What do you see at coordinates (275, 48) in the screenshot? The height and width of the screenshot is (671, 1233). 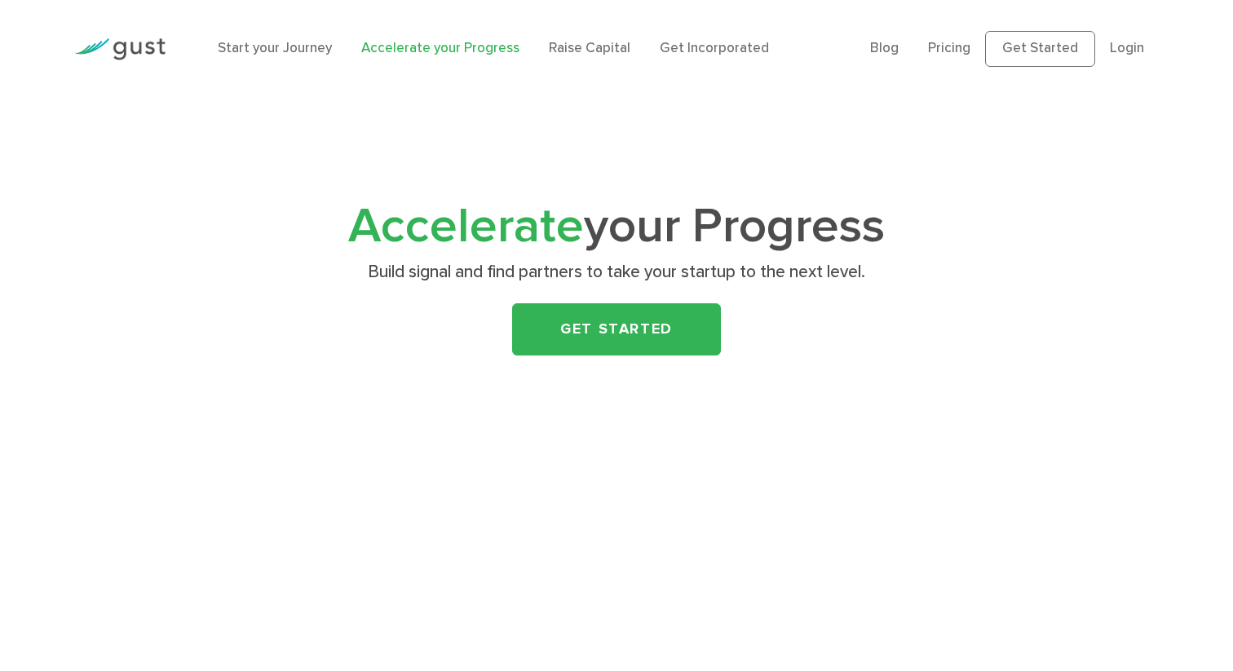 I see `a: Start your Journey` at bounding box center [275, 48].